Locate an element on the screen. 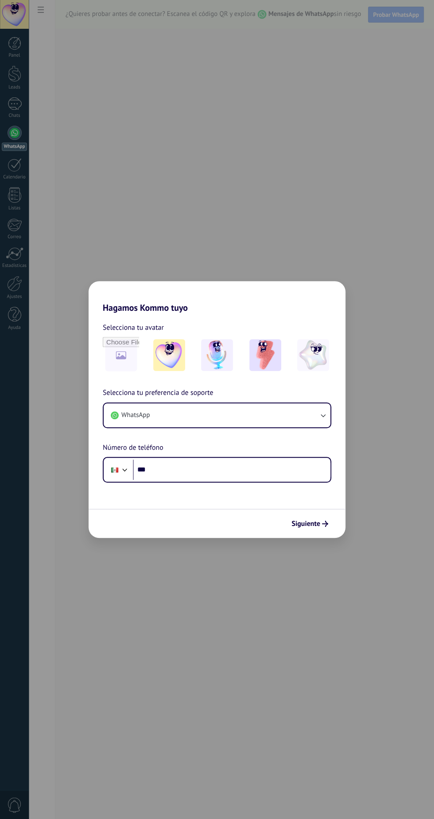 The height and width of the screenshot is (819, 434). span: WhatsApp is located at coordinates (135, 415).